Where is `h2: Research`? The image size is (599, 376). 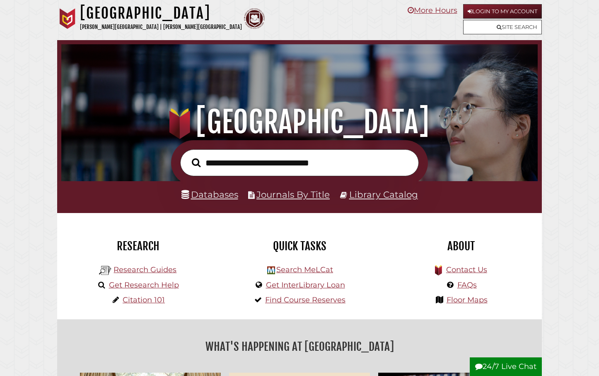
h2: Research is located at coordinates (138, 246).